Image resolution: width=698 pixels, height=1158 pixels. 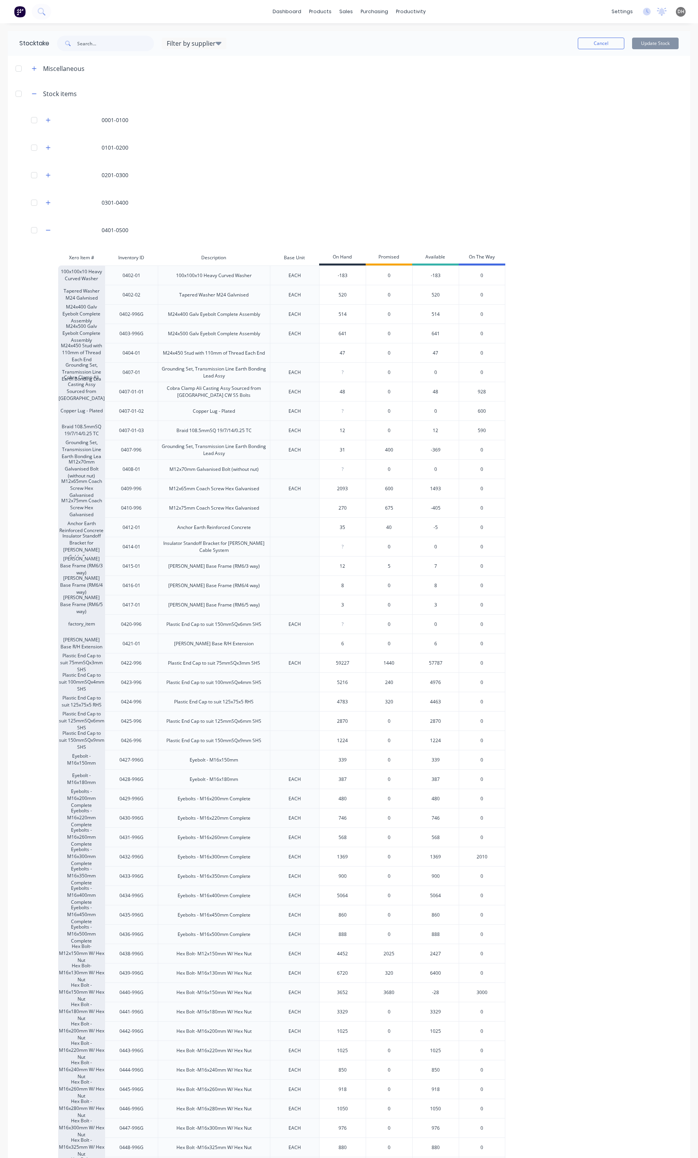 I want to click on div: 0420-996, so click(x=131, y=624).